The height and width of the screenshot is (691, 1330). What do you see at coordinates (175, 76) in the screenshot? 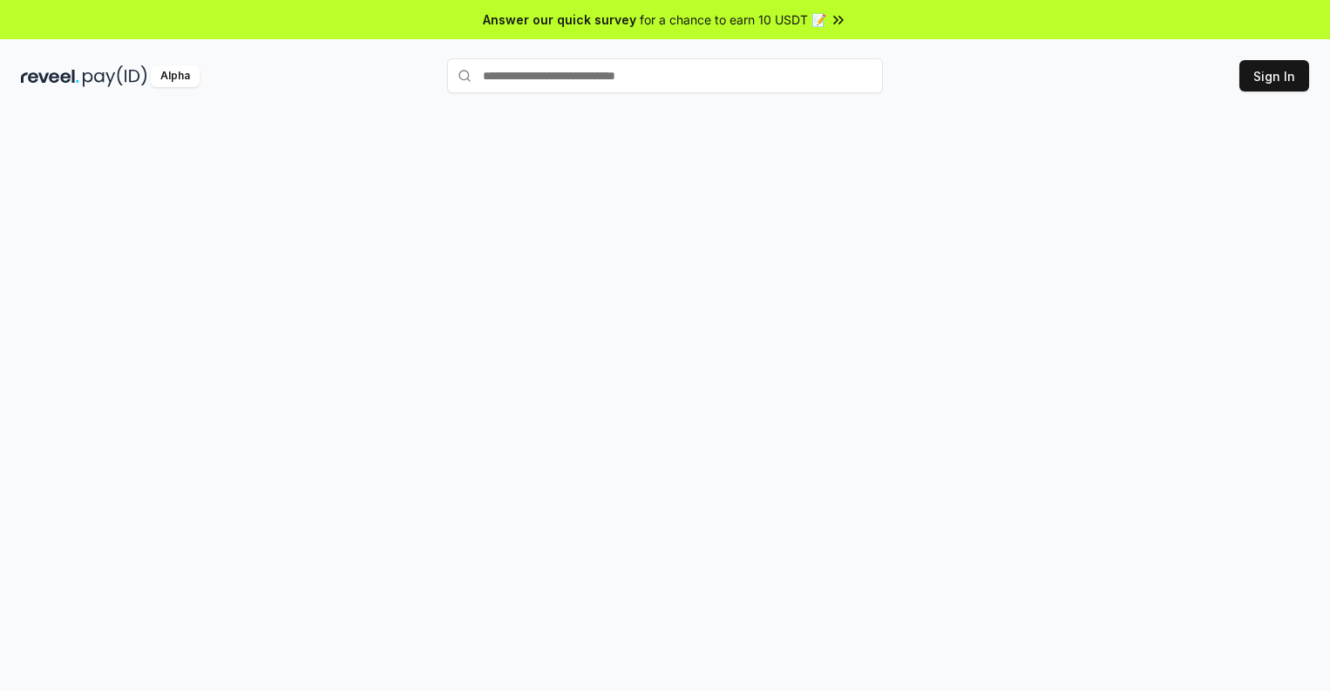
I see `div: Alpha` at bounding box center [175, 76].